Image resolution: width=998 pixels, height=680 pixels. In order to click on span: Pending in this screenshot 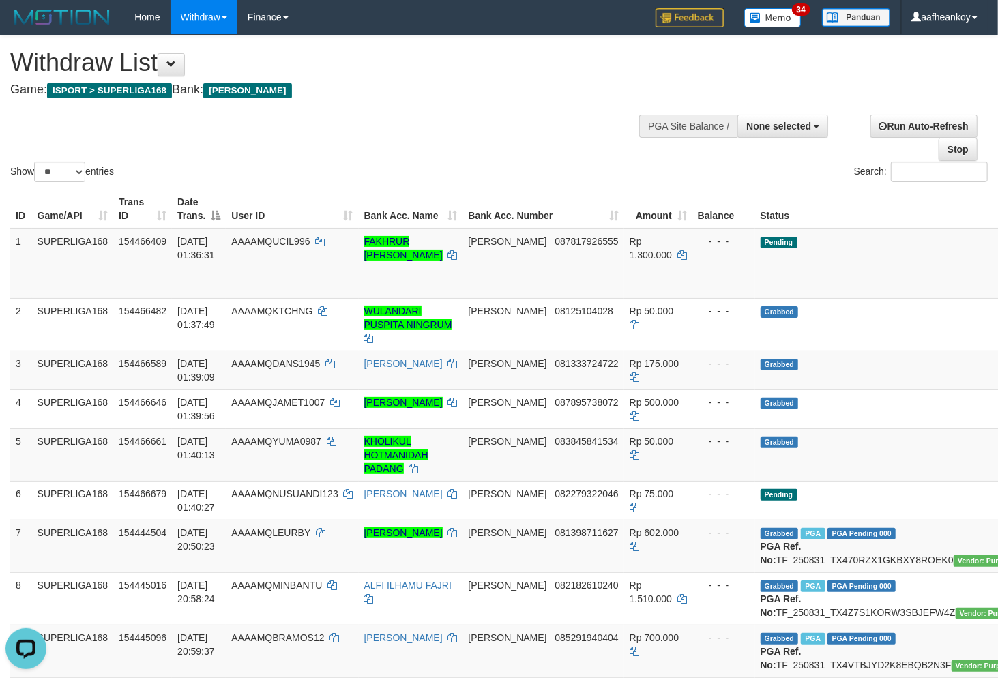, I will do `click(779, 495)`.